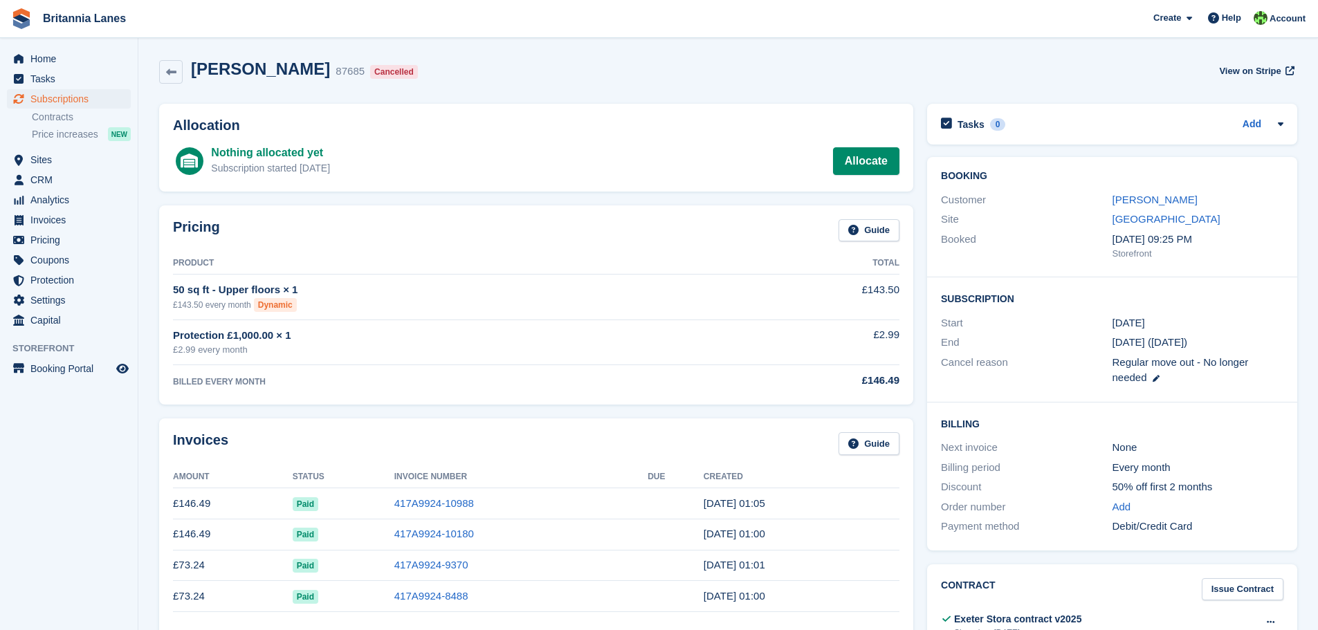 The width and height of the screenshot is (1318, 630). What do you see at coordinates (72, 300) in the screenshot?
I see `span: Settings` at bounding box center [72, 300].